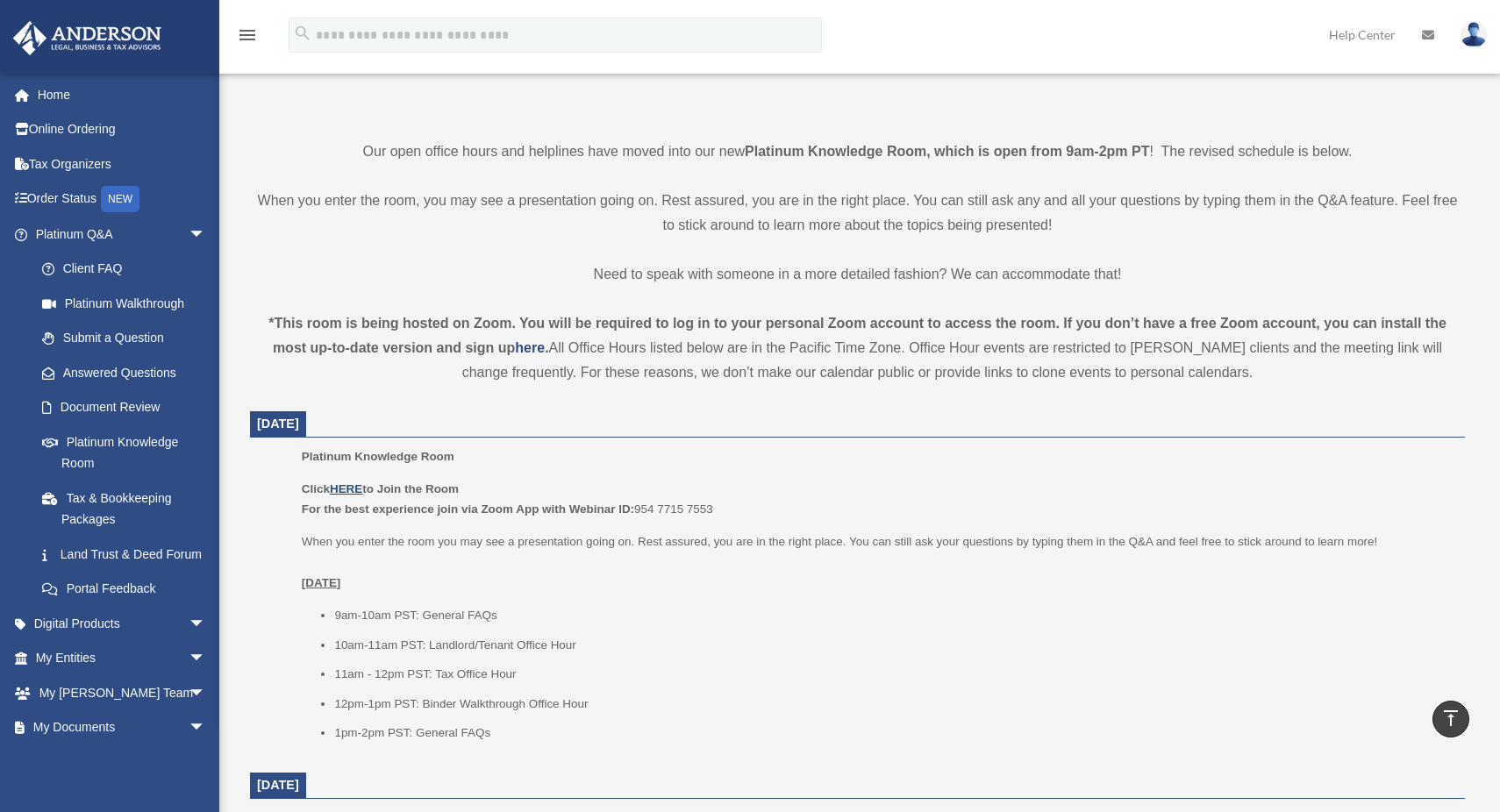 The width and height of the screenshot is (1500, 812). I want to click on p: When you enter the room you may see a presentation going on. Rest assured, you are in the right p..., so click(877, 562).